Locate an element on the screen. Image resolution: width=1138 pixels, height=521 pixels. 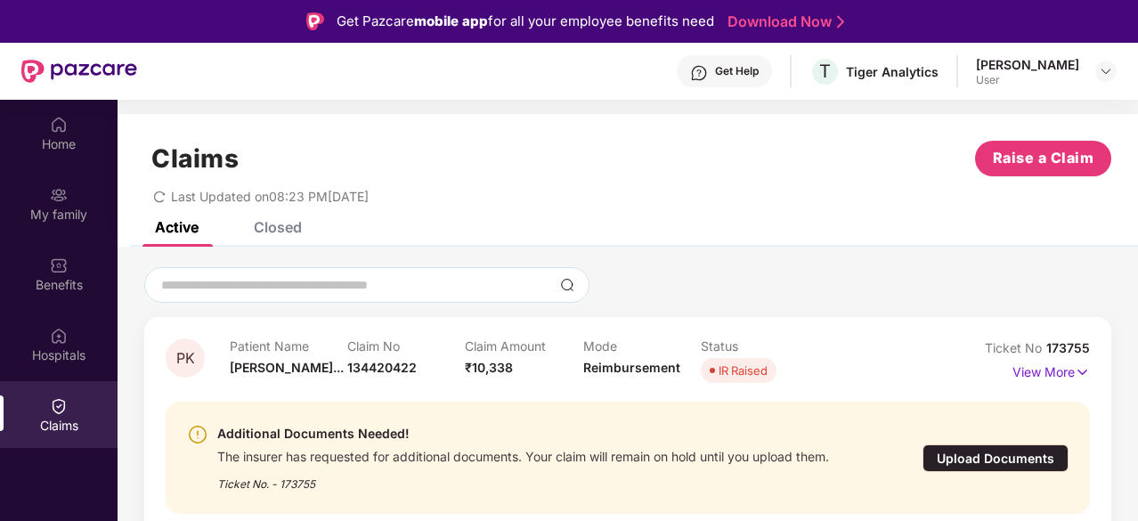
img: svg+xml;base64,PHN2ZyBpZD0iV2FybmluZ18tXzI0eDI0IiBkYXRhLW5hbWU9Ildhcm5pbmcgLSAyNHgyNCIgeG1sbnM9Im... is located at coordinates (198, 435).